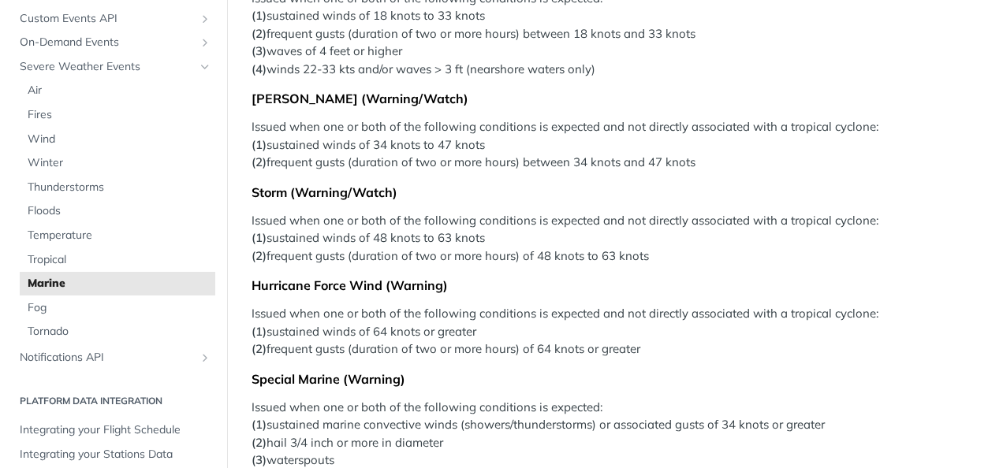 This screenshot has width=1003, height=468. I want to click on a: Integrating your Stations Data, so click(114, 455).